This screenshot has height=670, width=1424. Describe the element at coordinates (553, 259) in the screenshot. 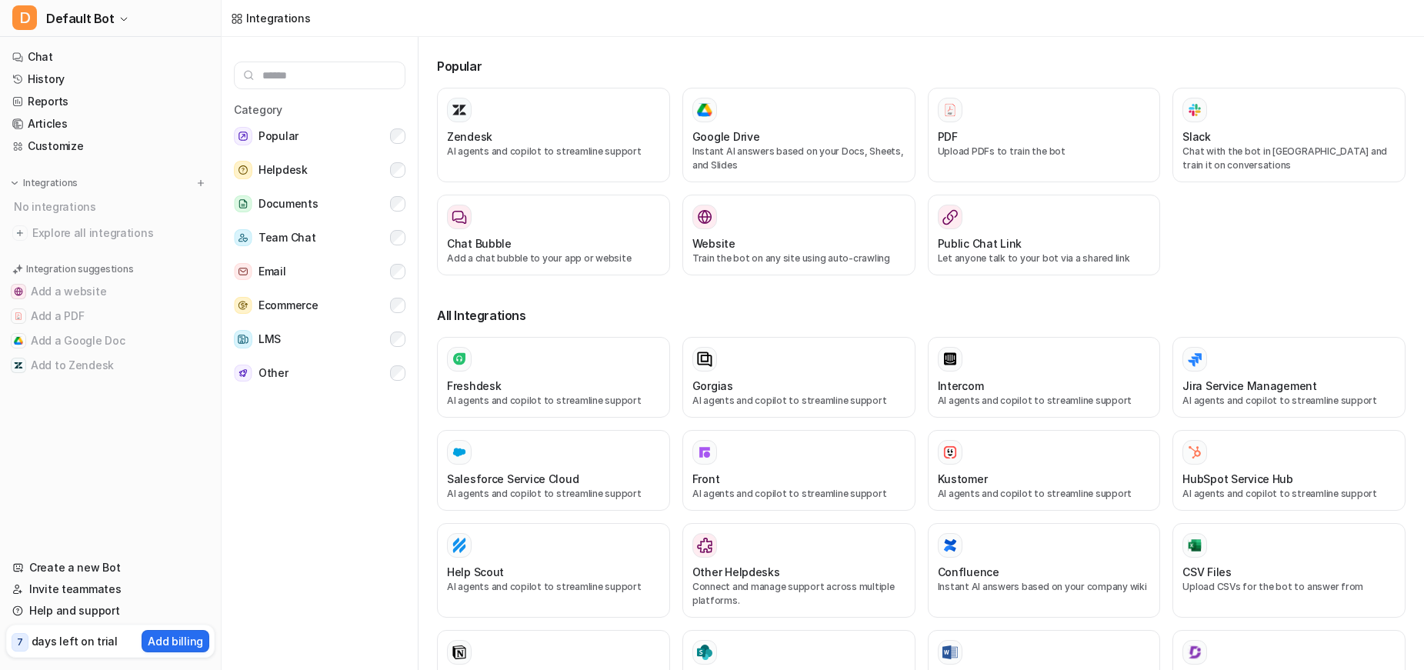

I see `p: Add a chat bubble to your app or website` at that location.